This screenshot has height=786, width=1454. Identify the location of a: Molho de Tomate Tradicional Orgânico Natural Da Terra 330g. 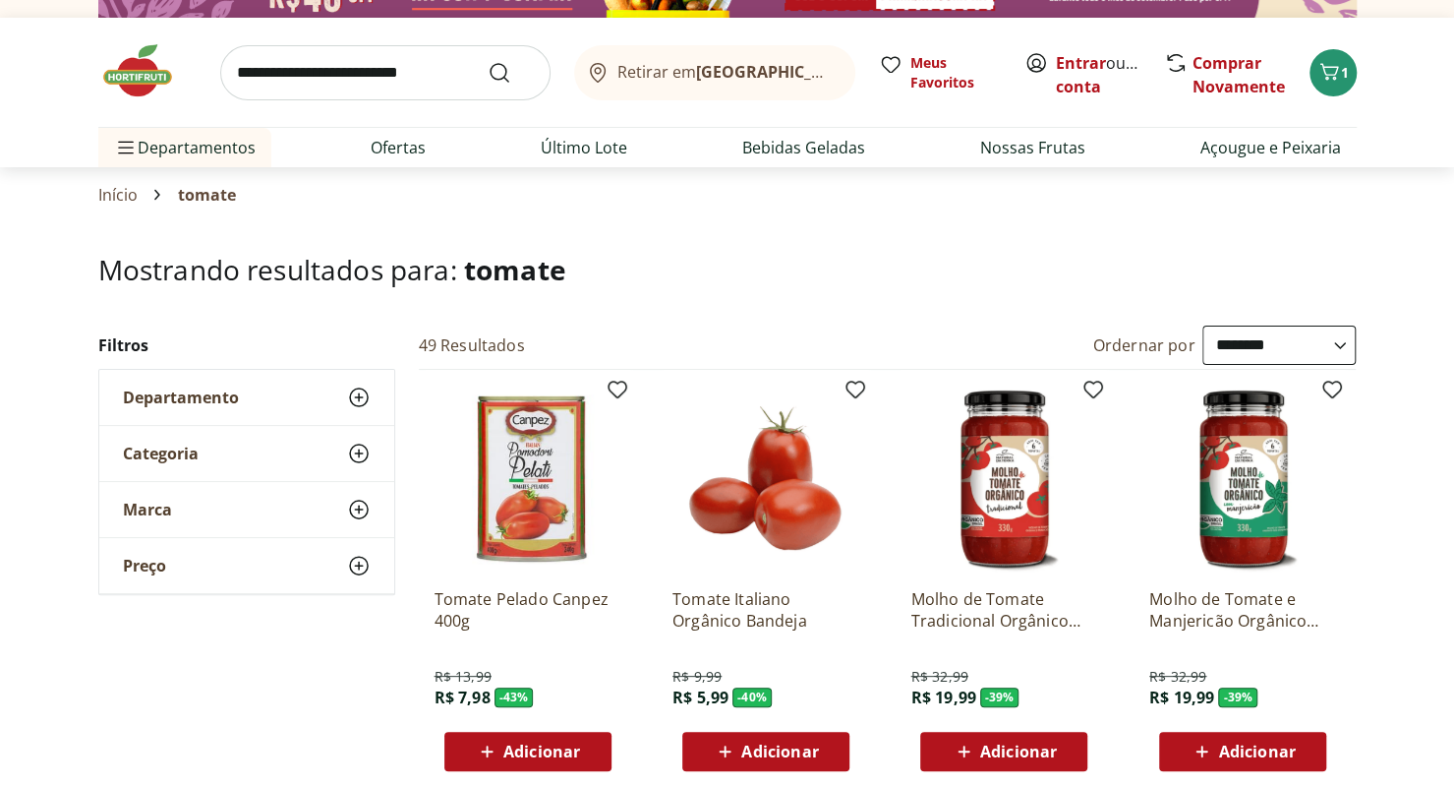
(1004, 610).